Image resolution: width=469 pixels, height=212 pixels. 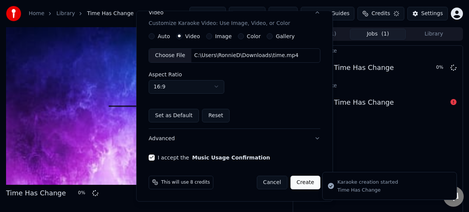 What do you see at coordinates (216, 115) in the screenshot?
I see `button: Reset` at bounding box center [216, 115].